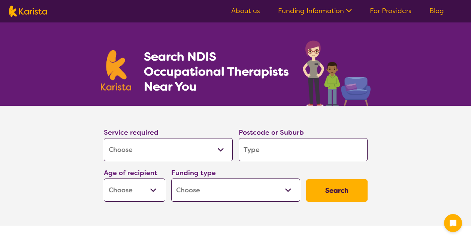  What do you see at coordinates (130, 173) in the screenshot?
I see `label: Age of recipient` at bounding box center [130, 173].